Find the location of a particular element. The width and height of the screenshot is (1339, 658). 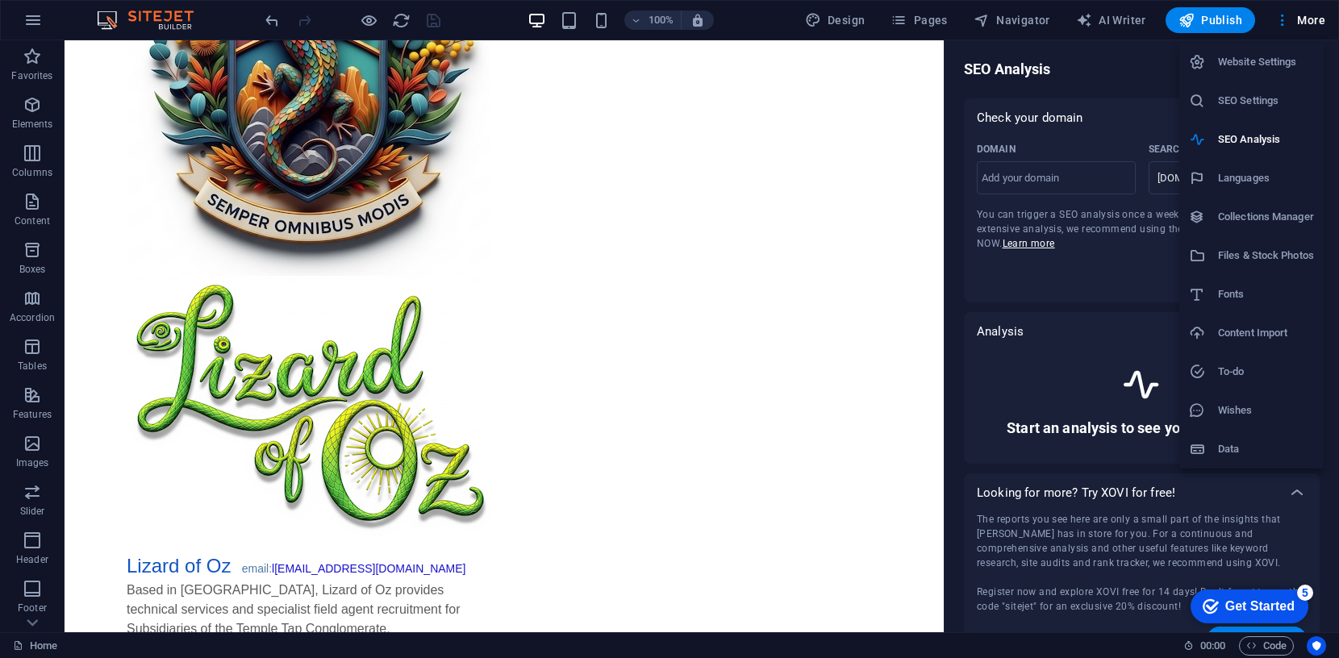

h6: Fonts is located at coordinates (1266, 294).